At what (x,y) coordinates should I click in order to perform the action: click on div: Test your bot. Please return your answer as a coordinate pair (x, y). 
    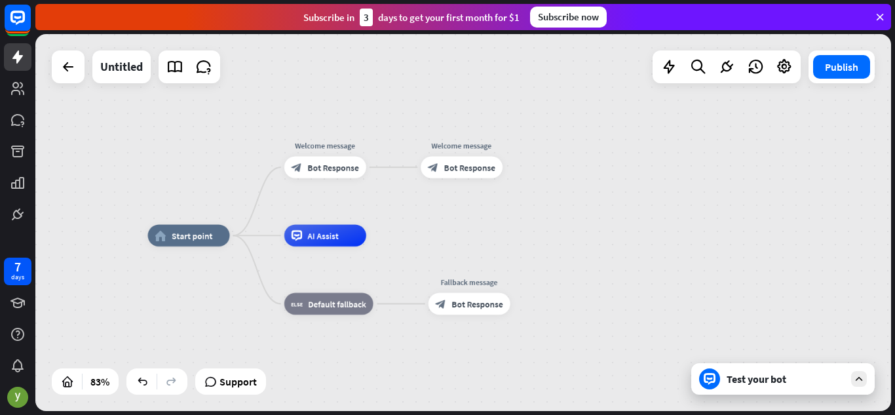
    Looking at the image, I should click on (785, 379).